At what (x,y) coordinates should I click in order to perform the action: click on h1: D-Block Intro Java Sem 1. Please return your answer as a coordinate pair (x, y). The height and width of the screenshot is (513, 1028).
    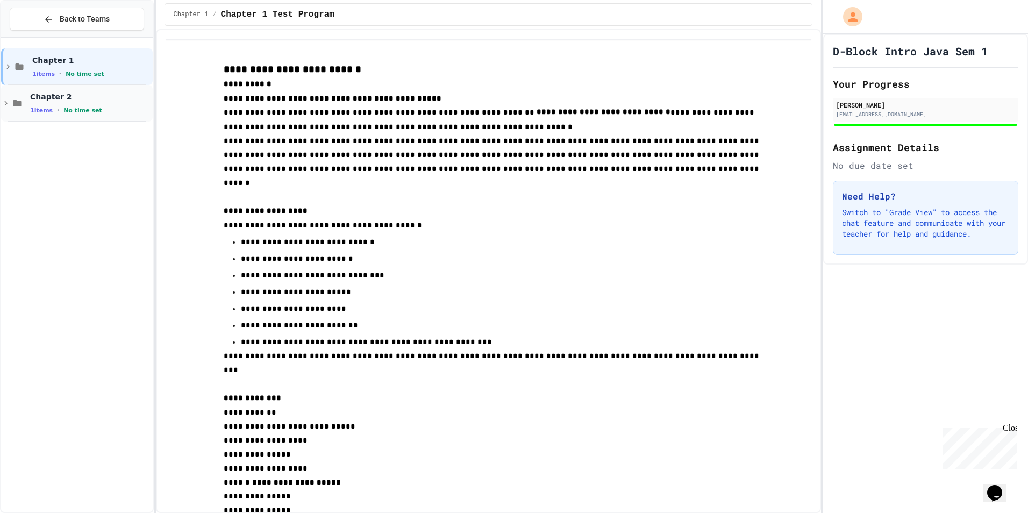
    Looking at the image, I should click on (910, 51).